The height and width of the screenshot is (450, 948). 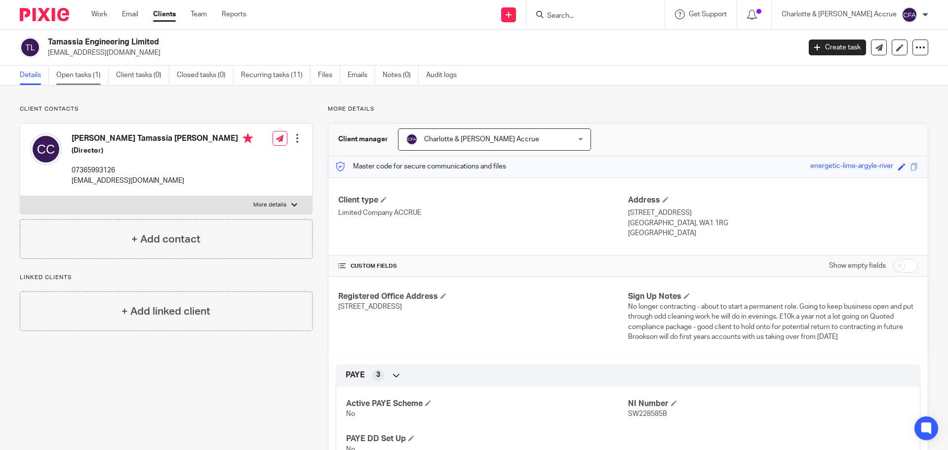 I want to click on a: Recurring tasks (11), so click(x=276, y=75).